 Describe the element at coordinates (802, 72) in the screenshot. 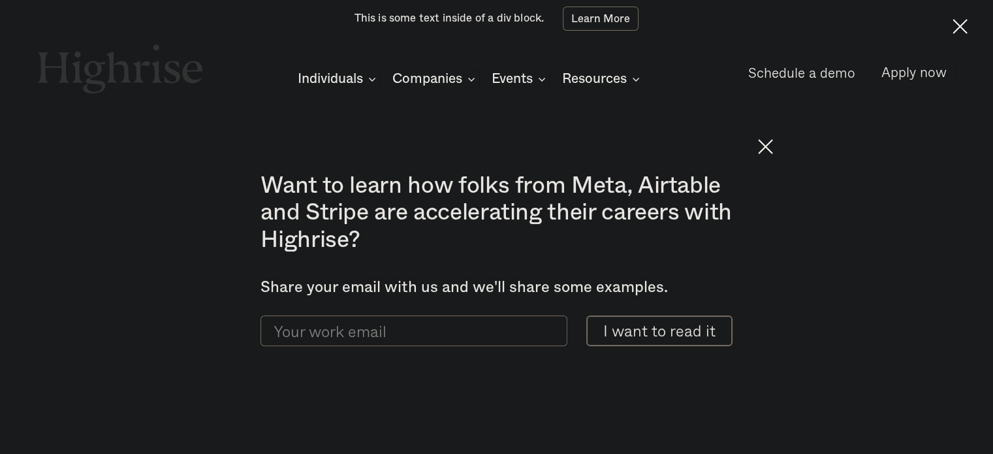

I see `a: Schedule a demo` at that location.